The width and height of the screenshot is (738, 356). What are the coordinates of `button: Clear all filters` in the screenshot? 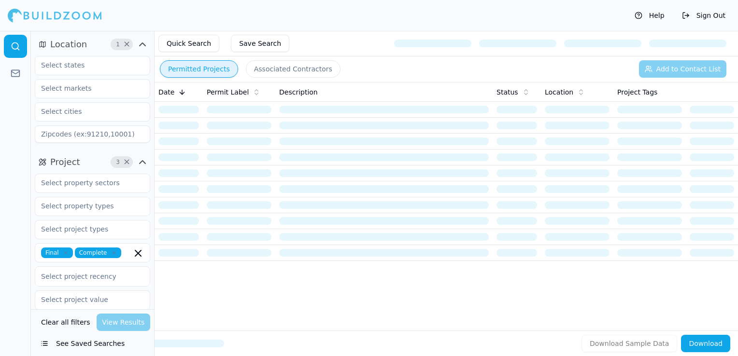 It's located at (66, 323).